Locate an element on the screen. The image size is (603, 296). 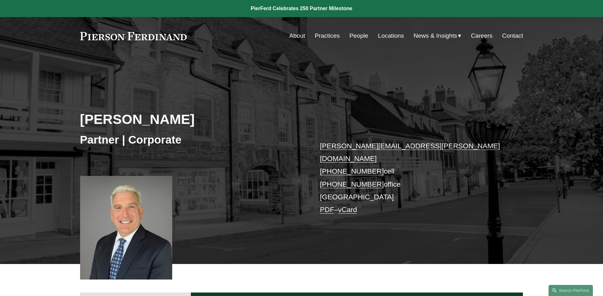
a: Practices is located at coordinates (327, 36).